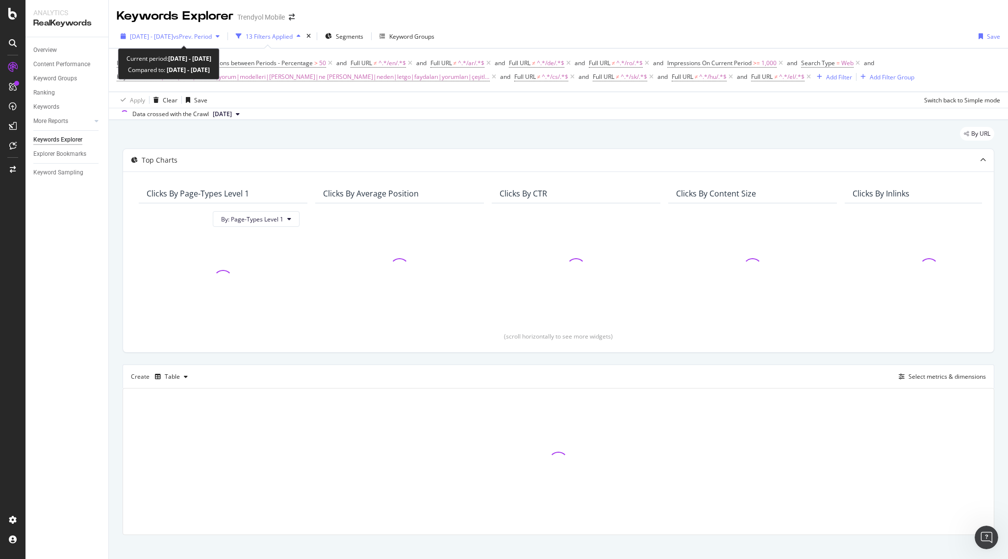  What do you see at coordinates (222, 114) in the screenshot?
I see `span: 2025 Jan. 7th` at bounding box center [222, 114].